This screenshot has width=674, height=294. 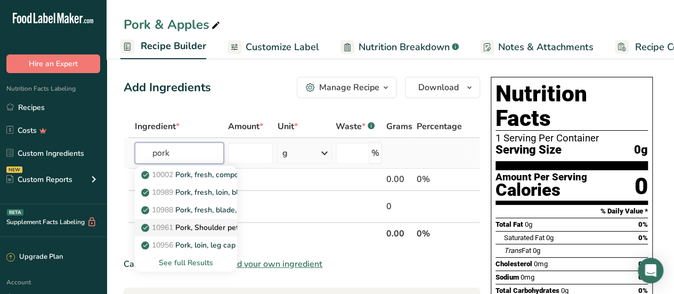 I want to click on span: Percentage, so click(x=439, y=126).